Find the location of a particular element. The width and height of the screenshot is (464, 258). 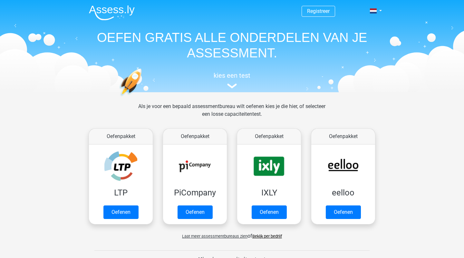

a: Registreer is located at coordinates (318, 11).